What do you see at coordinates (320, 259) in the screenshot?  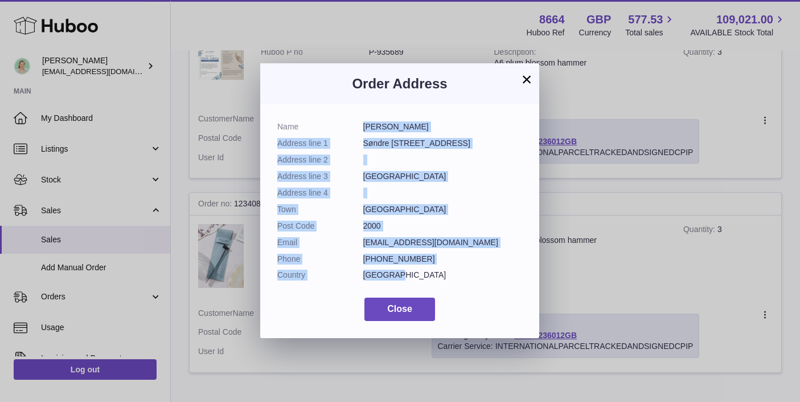 I see `dt: Phone` at bounding box center [320, 259].